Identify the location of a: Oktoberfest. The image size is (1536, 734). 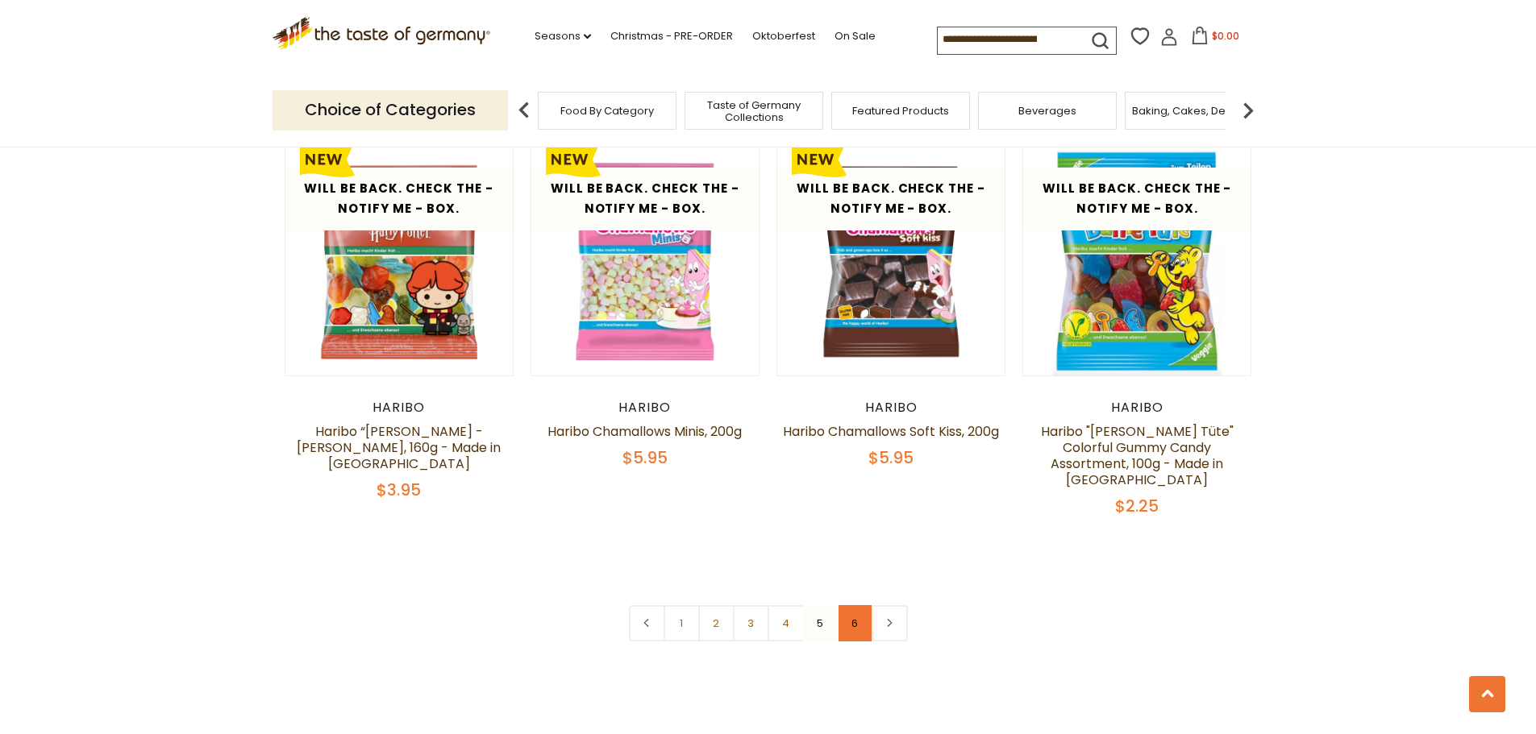
(784, 36).